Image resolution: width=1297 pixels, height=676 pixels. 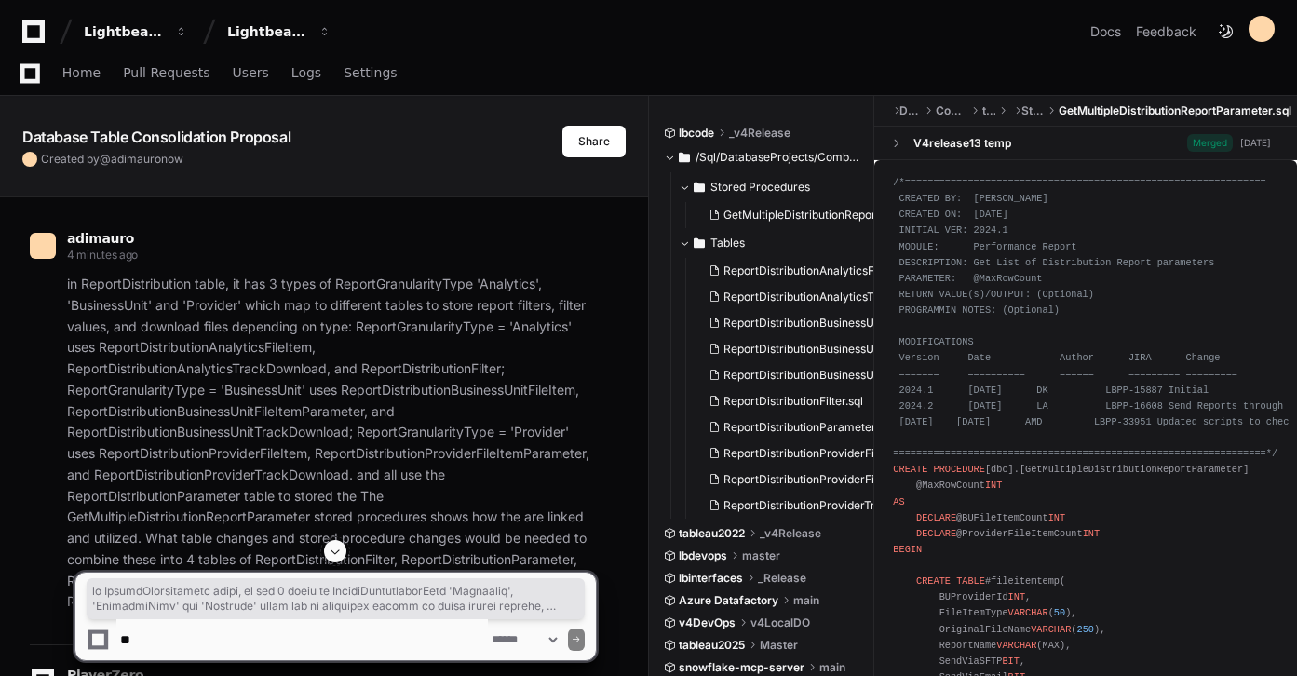 I want to click on button: GetMultipleDistributionReportParameter.sql, so click(x=791, y=215).